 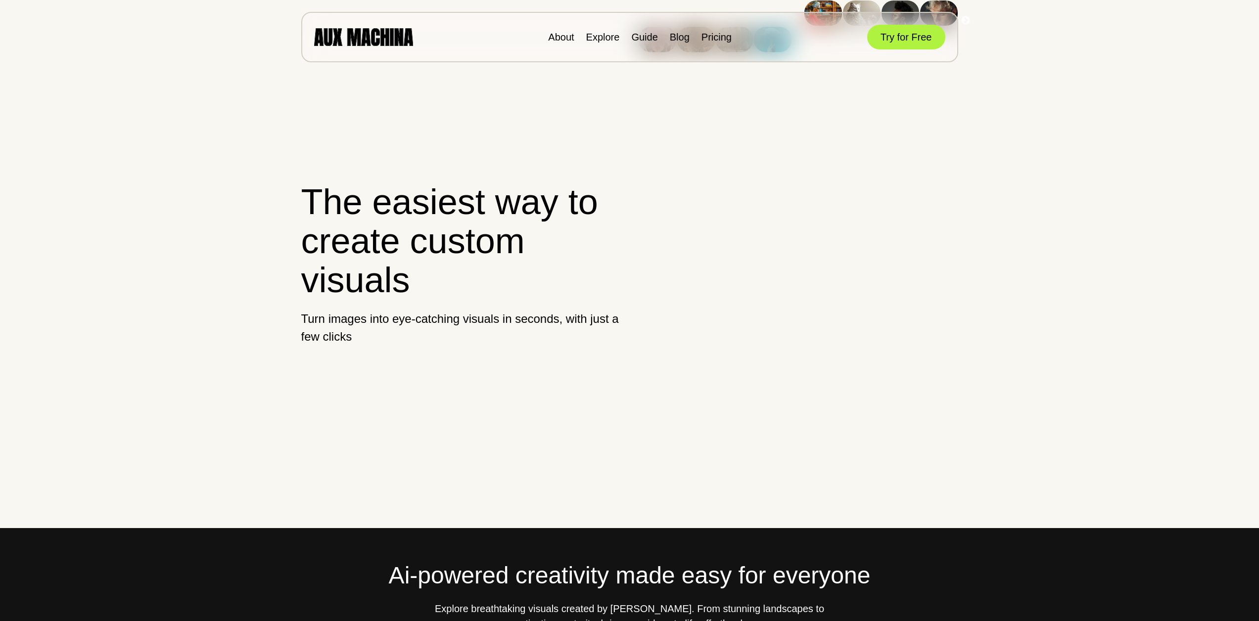 I want to click on button: Try for Free, so click(x=906, y=37).